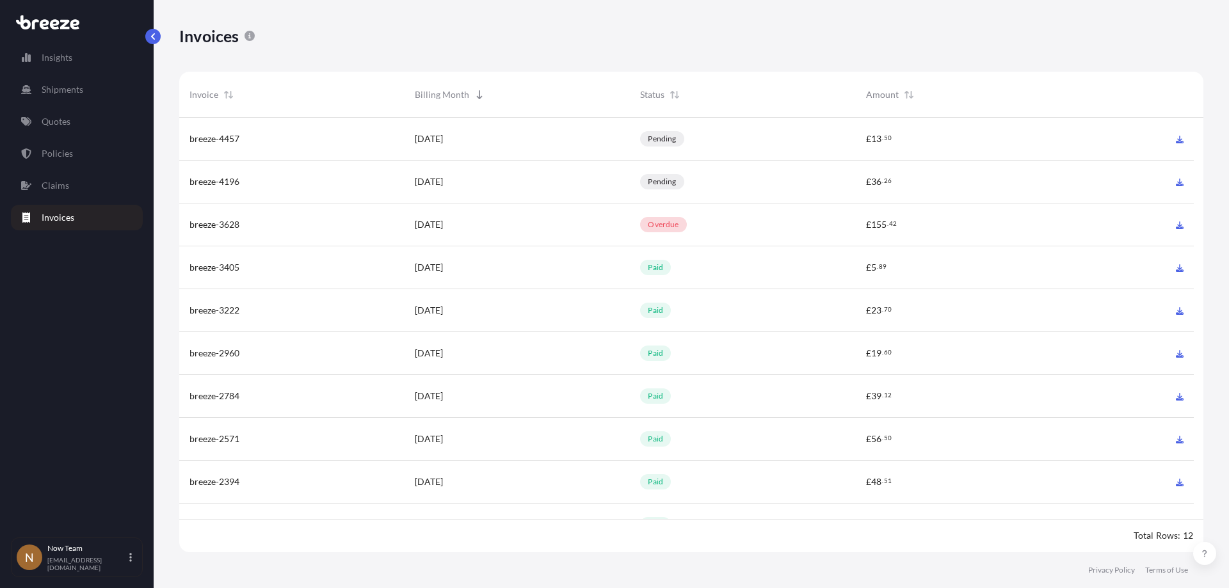  I want to click on span: 51, so click(888, 481).